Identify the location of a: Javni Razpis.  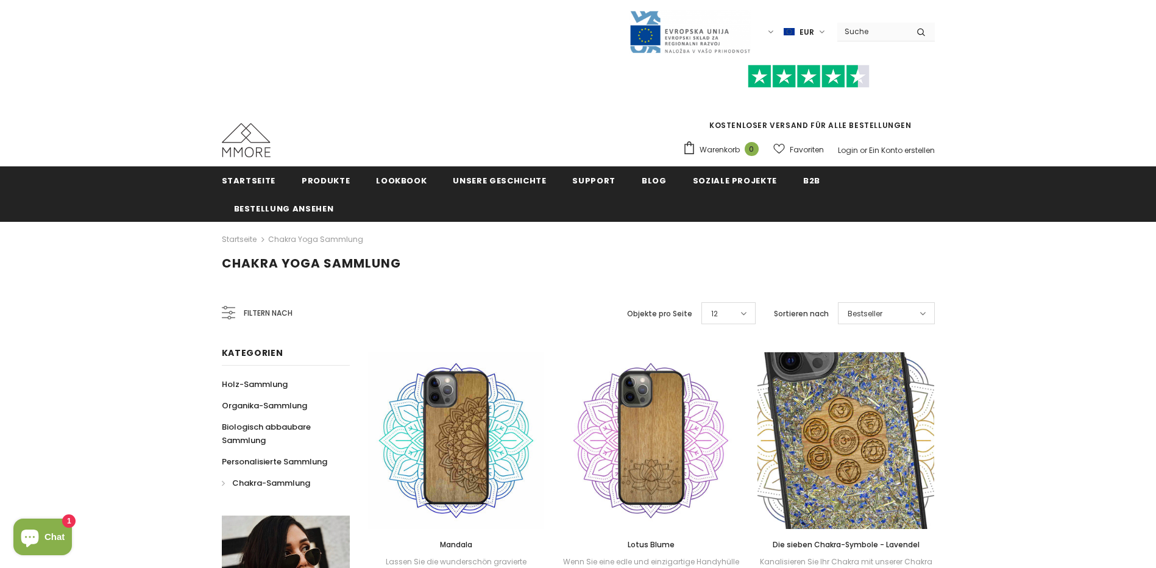
(690, 31).